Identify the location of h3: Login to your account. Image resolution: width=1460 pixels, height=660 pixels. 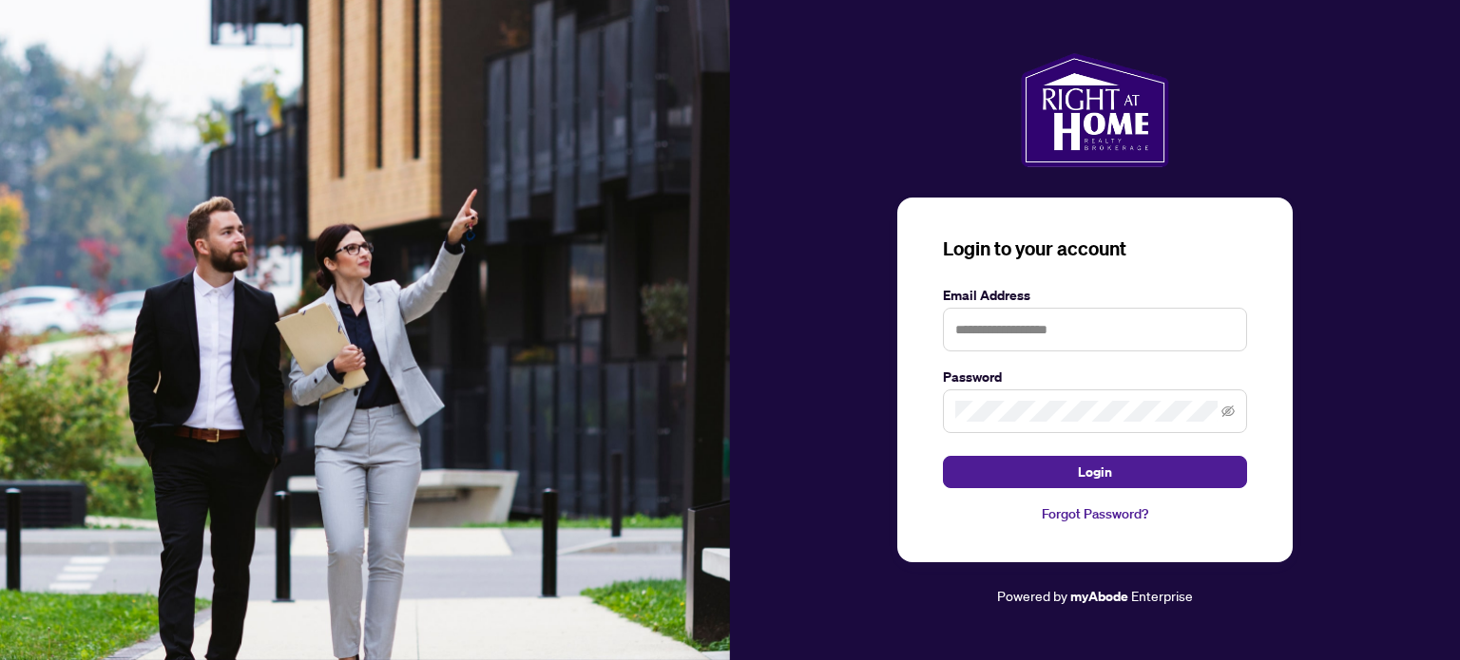
(1095, 249).